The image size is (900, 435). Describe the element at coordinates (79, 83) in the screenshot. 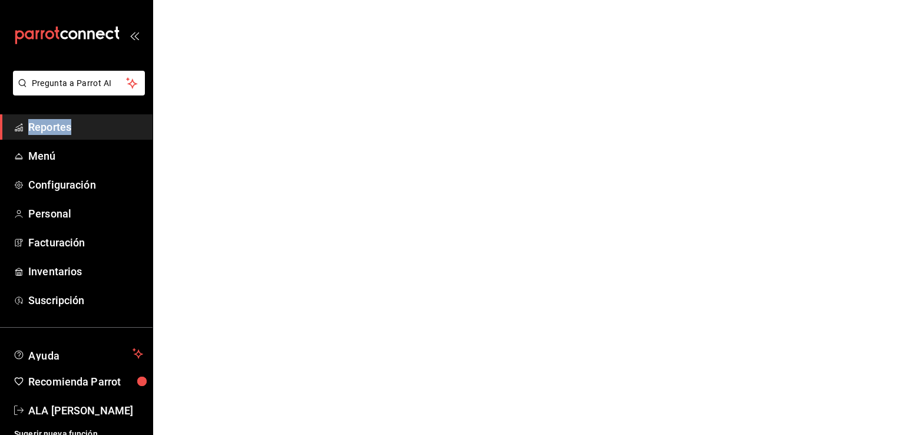

I see `button: Pregunta a Parrot AI` at that location.